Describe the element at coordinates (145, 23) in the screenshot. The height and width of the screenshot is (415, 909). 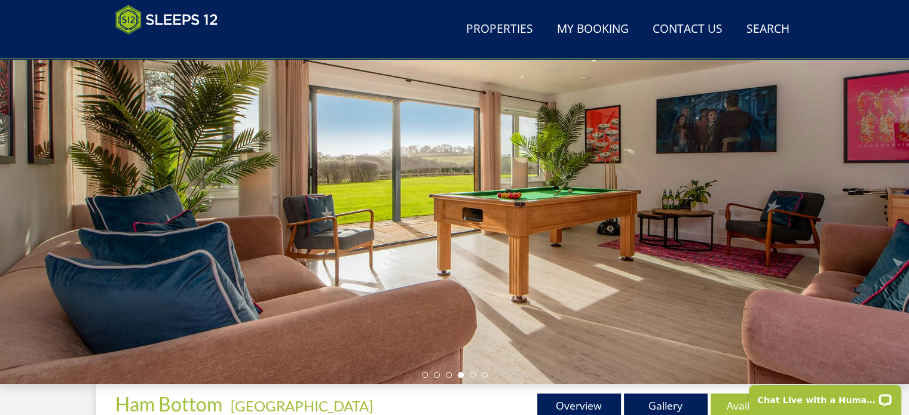
I see `button: Open LiveChat chat widget` at that location.